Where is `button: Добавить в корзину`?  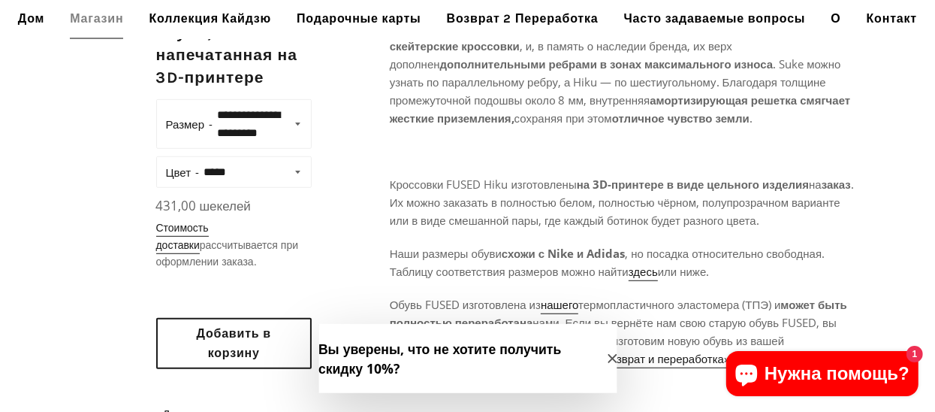
button: Добавить в корзину is located at coordinates (234, 343).